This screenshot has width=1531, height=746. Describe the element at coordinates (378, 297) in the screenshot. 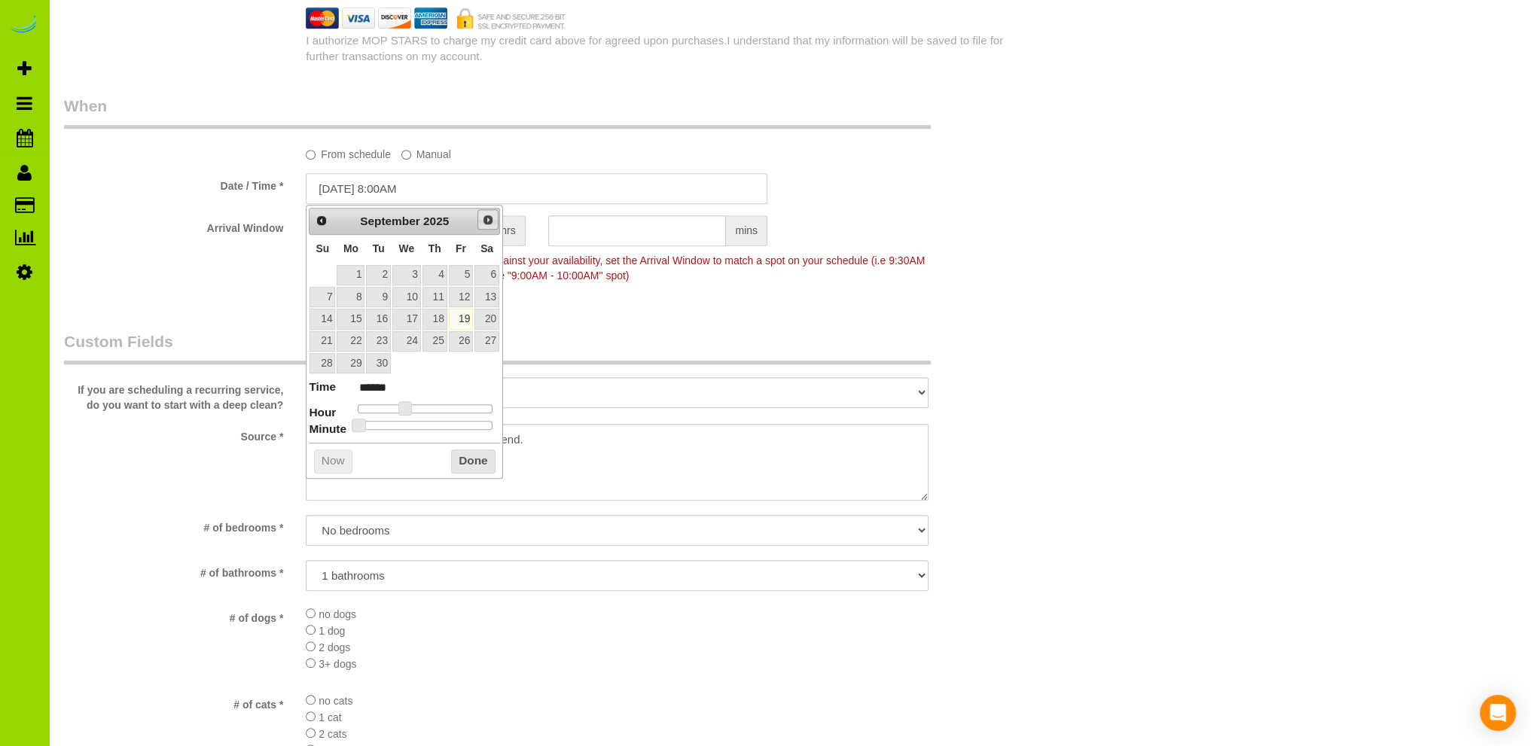

I see `a: 9` at that location.